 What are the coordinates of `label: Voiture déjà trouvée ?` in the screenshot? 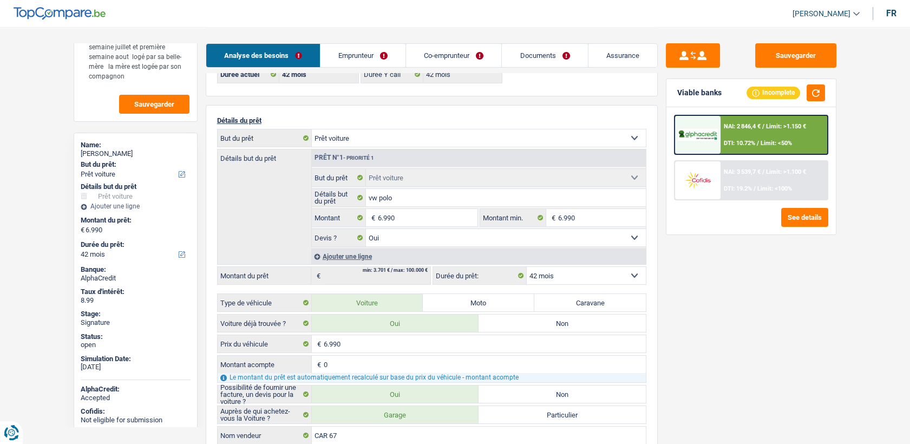 It's located at (265, 323).